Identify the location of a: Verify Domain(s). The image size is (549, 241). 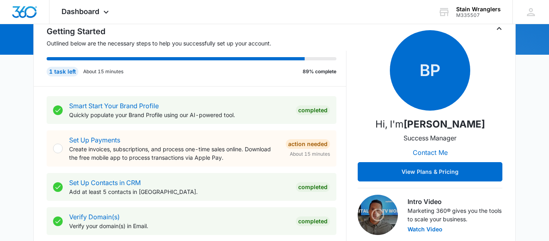
(94, 217).